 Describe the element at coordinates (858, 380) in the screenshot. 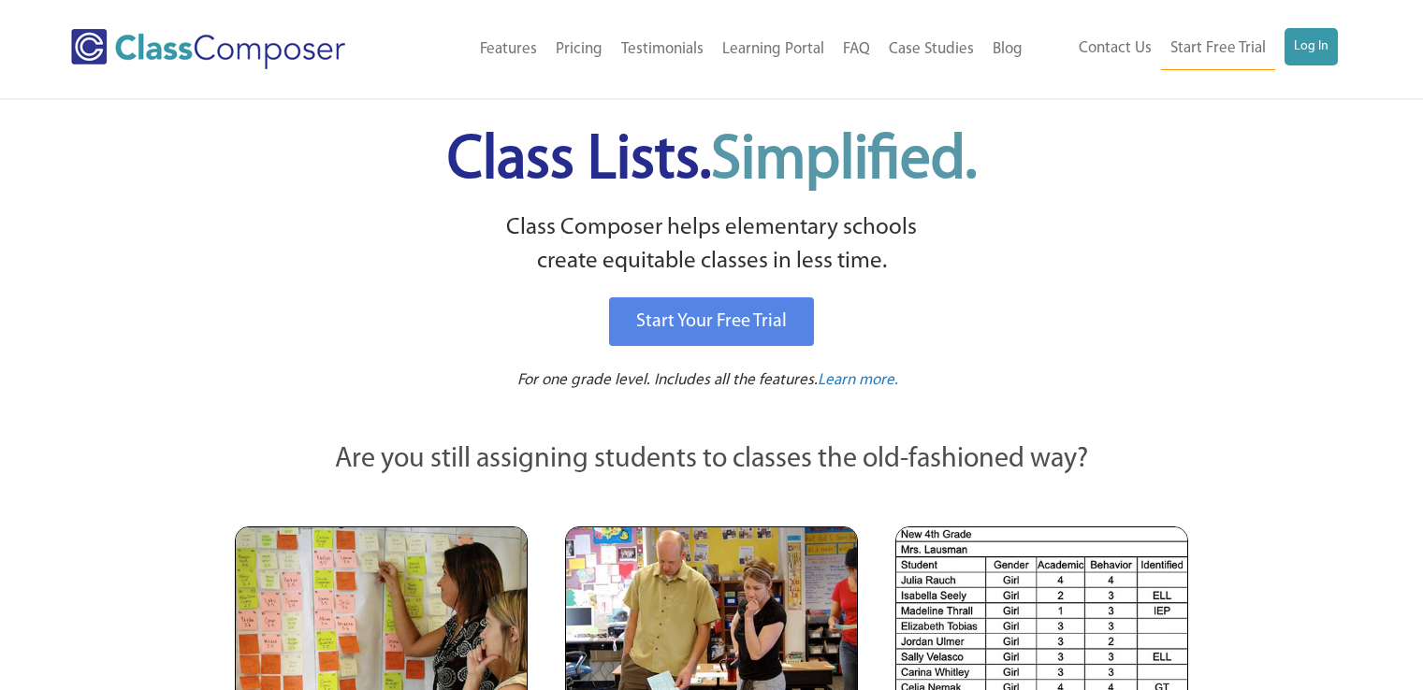

I see `span: Learn more.` at that location.